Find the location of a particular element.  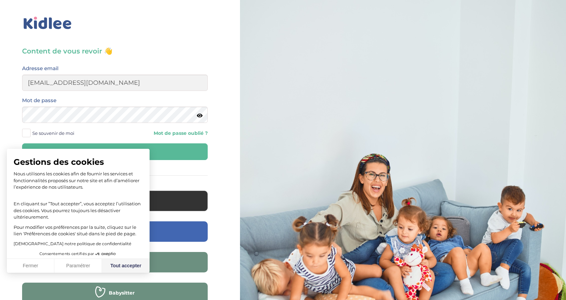

p: Nous utilisons les cookies afin de fournir les services et fonctionnalités proposés sur notre sit... is located at coordinates (78, 180).